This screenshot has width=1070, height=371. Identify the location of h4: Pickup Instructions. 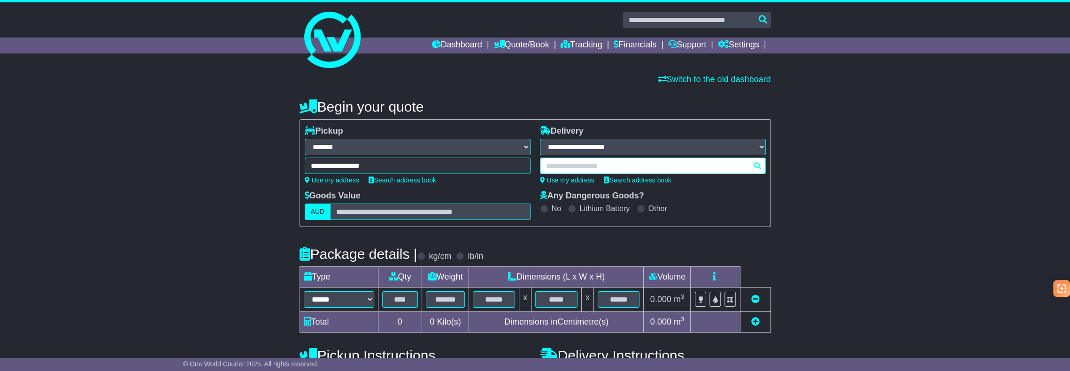
(415, 355).